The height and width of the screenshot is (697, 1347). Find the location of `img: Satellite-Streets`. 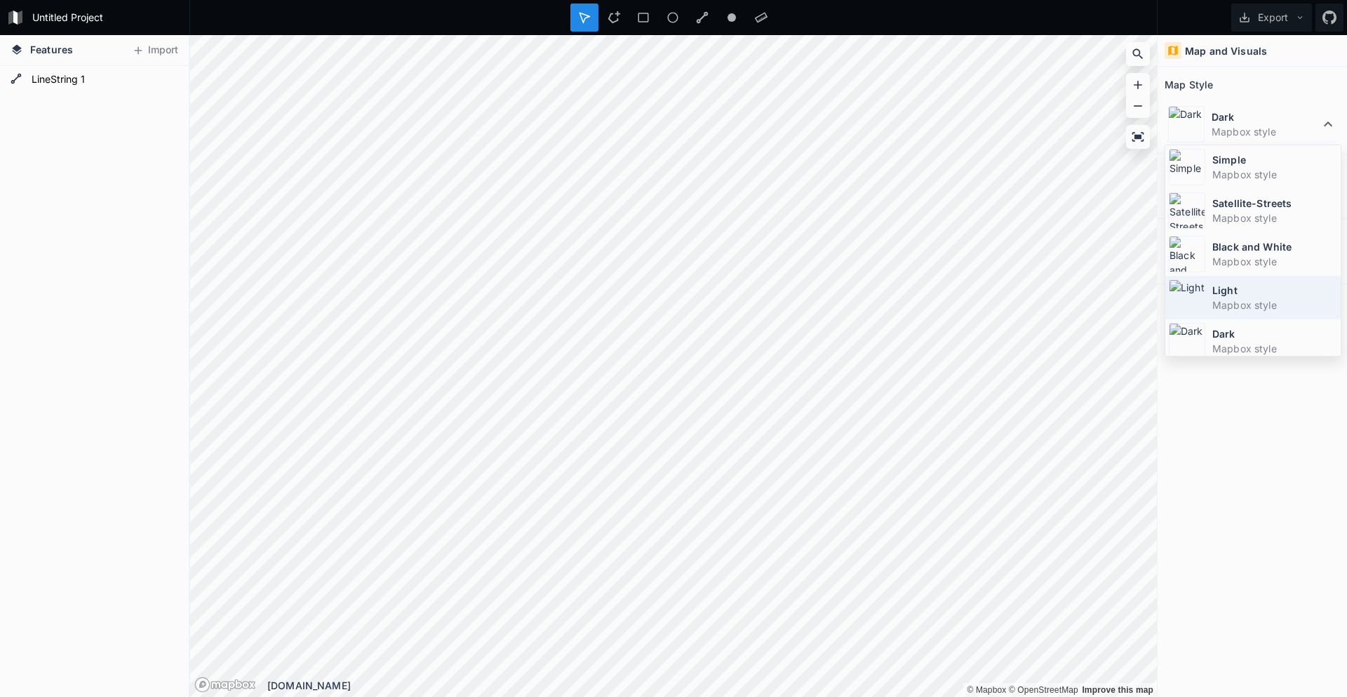

img: Satellite-Streets is located at coordinates (1187, 211).